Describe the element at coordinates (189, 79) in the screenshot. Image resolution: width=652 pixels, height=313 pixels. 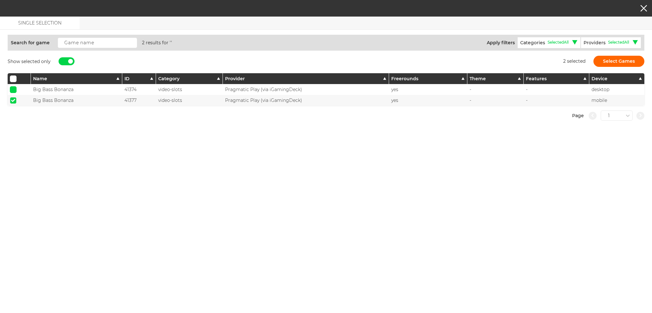
I see `button: Category` at that location.